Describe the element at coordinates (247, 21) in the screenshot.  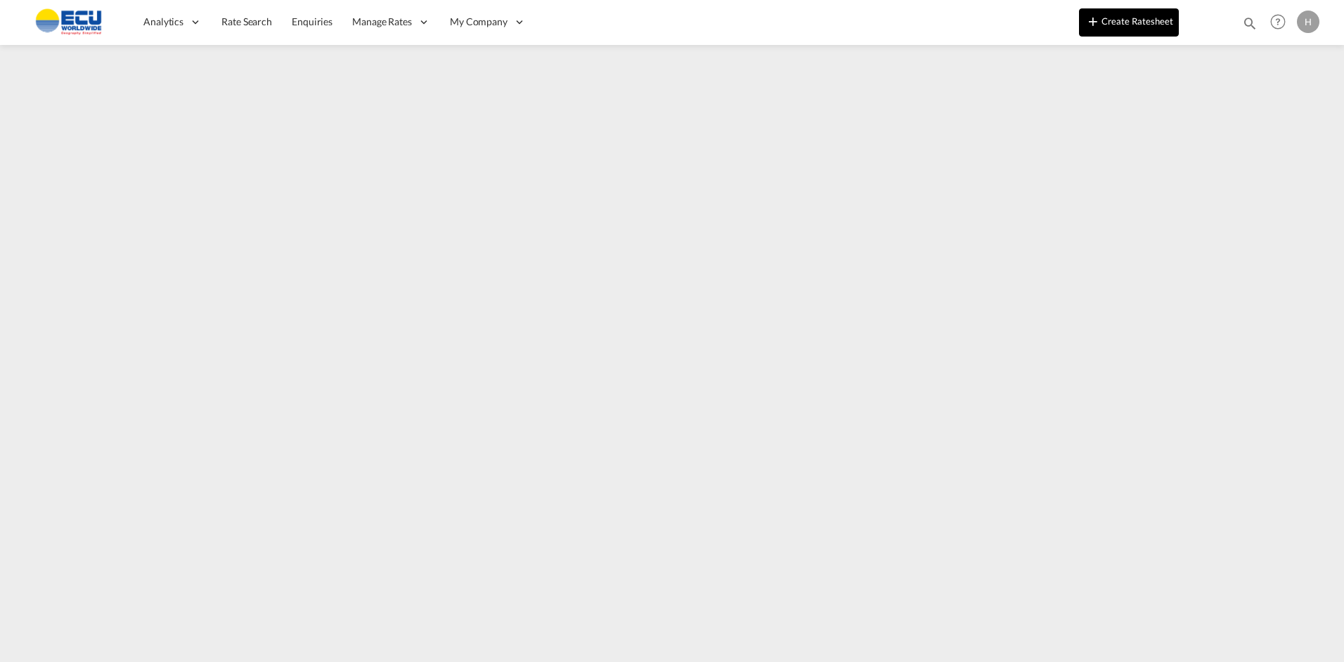
I see `span: Rate Search` at that location.